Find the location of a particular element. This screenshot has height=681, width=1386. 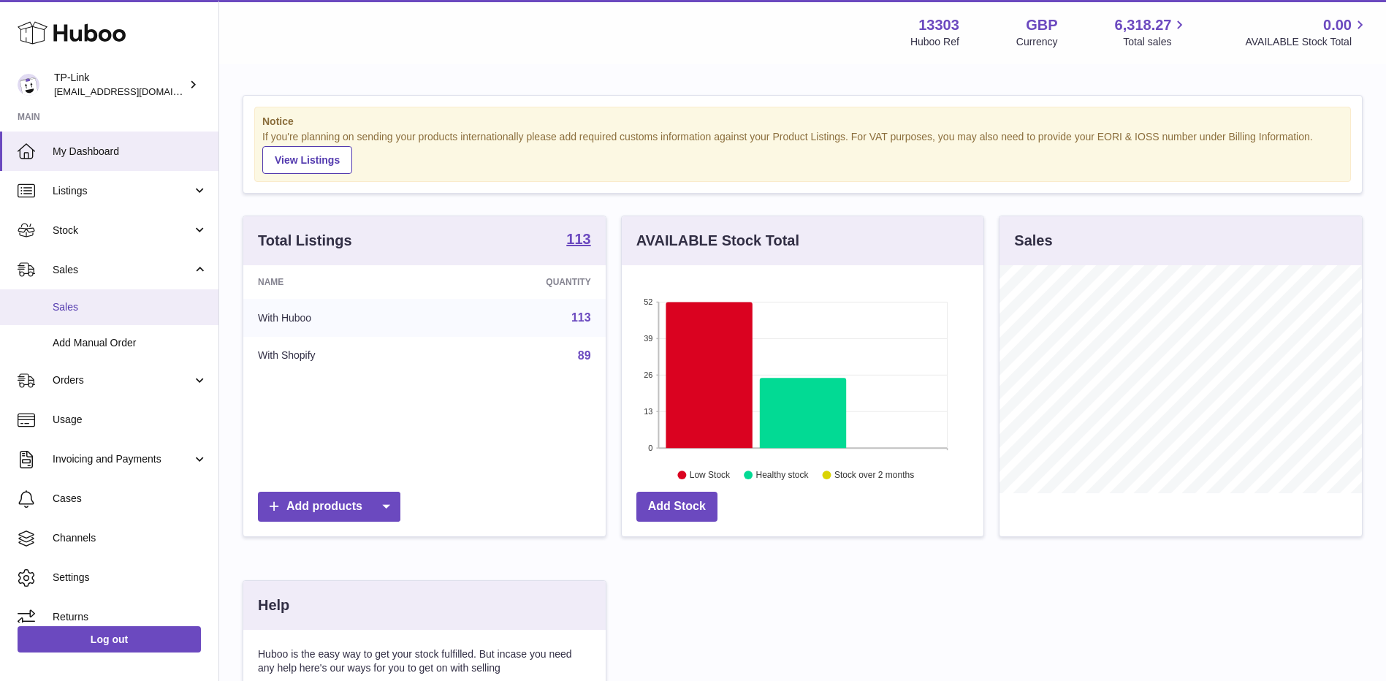

strong: GBP is located at coordinates (1041, 25).